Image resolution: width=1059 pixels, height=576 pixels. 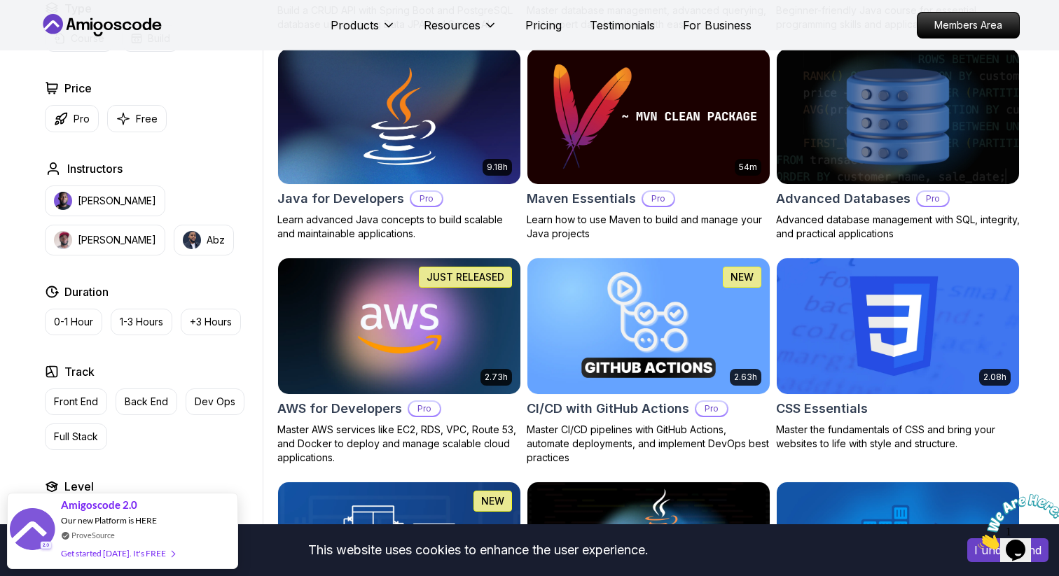 I want to click on img: CI/CD with GitHub Actions card, so click(x=648, y=326).